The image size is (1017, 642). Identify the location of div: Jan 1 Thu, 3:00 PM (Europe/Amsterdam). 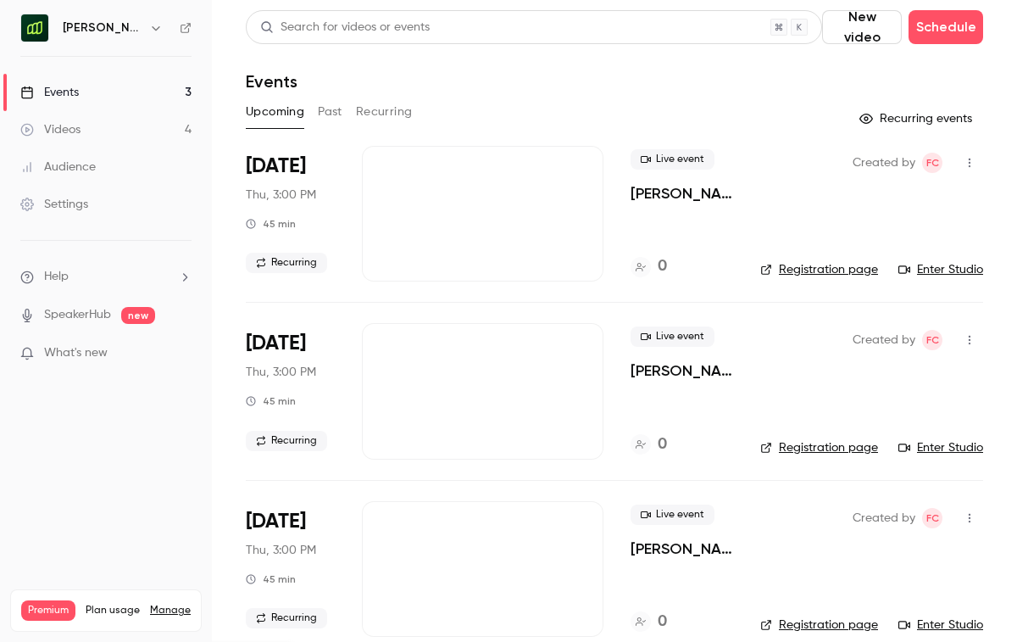
(290, 569).